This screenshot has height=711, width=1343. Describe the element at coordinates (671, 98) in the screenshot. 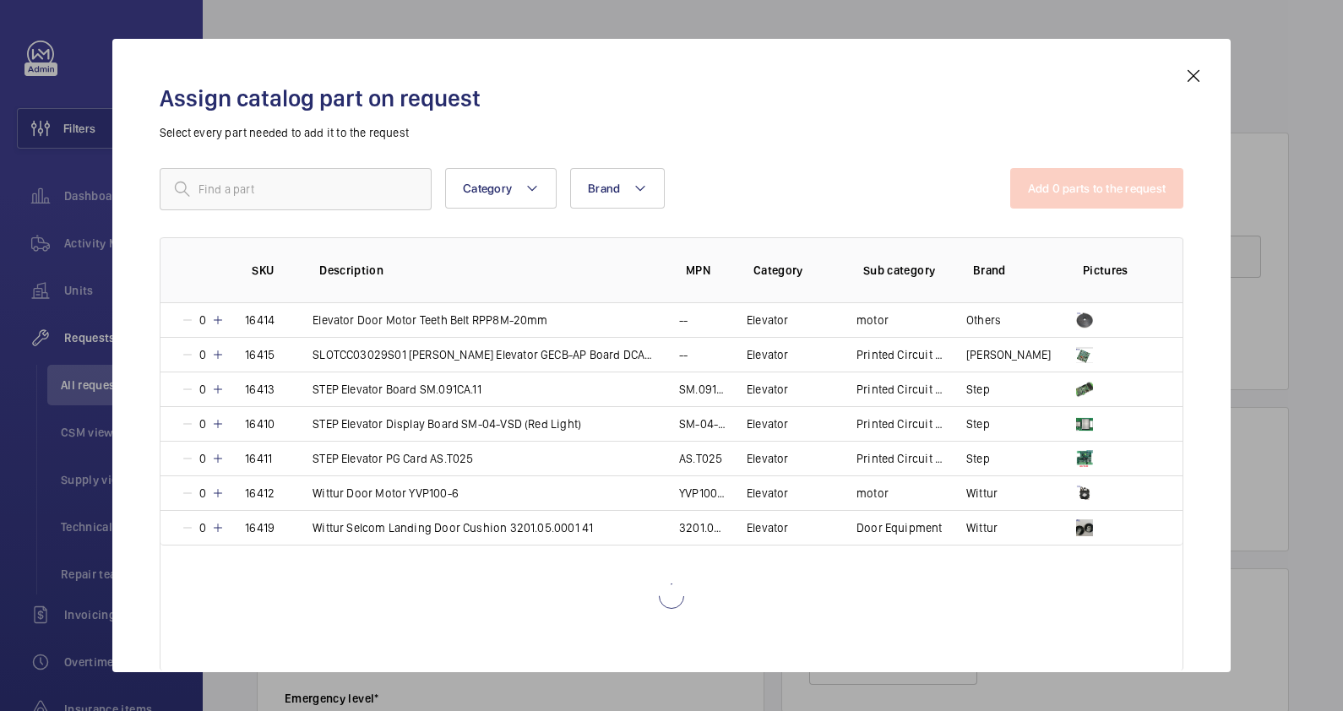

I see `h2: Assign catalog part on request` at that location.